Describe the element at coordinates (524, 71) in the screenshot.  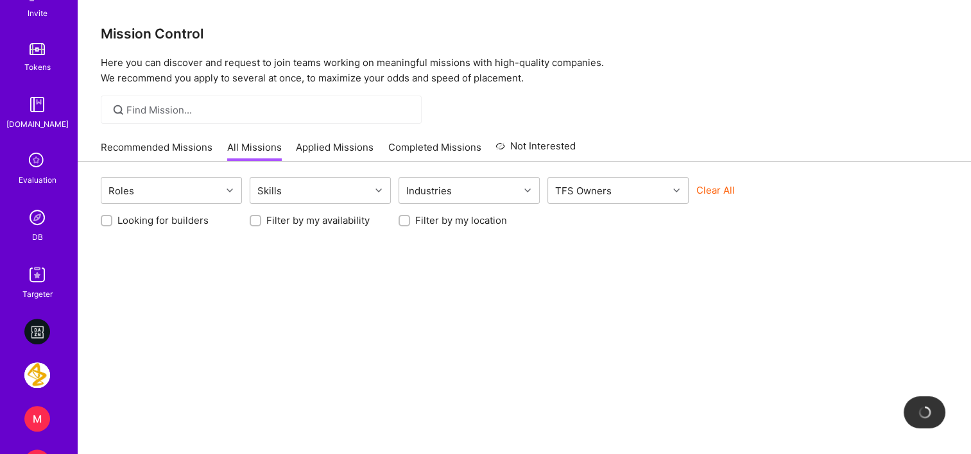
I see `p: Here you can discover and request to join teams working on meaningful missions with high-quality ...` at that location.